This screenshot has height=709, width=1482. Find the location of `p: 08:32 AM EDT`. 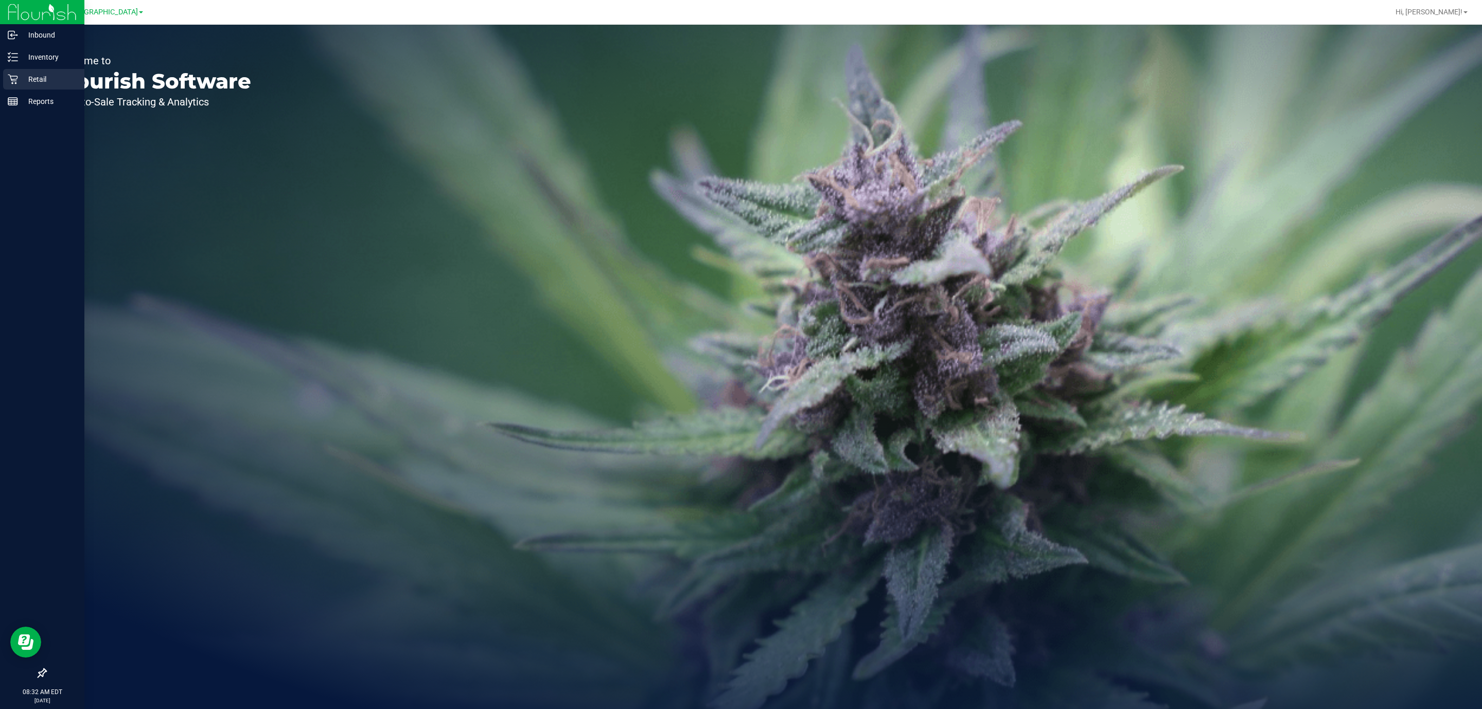

p: 08:32 AM EDT is located at coordinates (42, 692).